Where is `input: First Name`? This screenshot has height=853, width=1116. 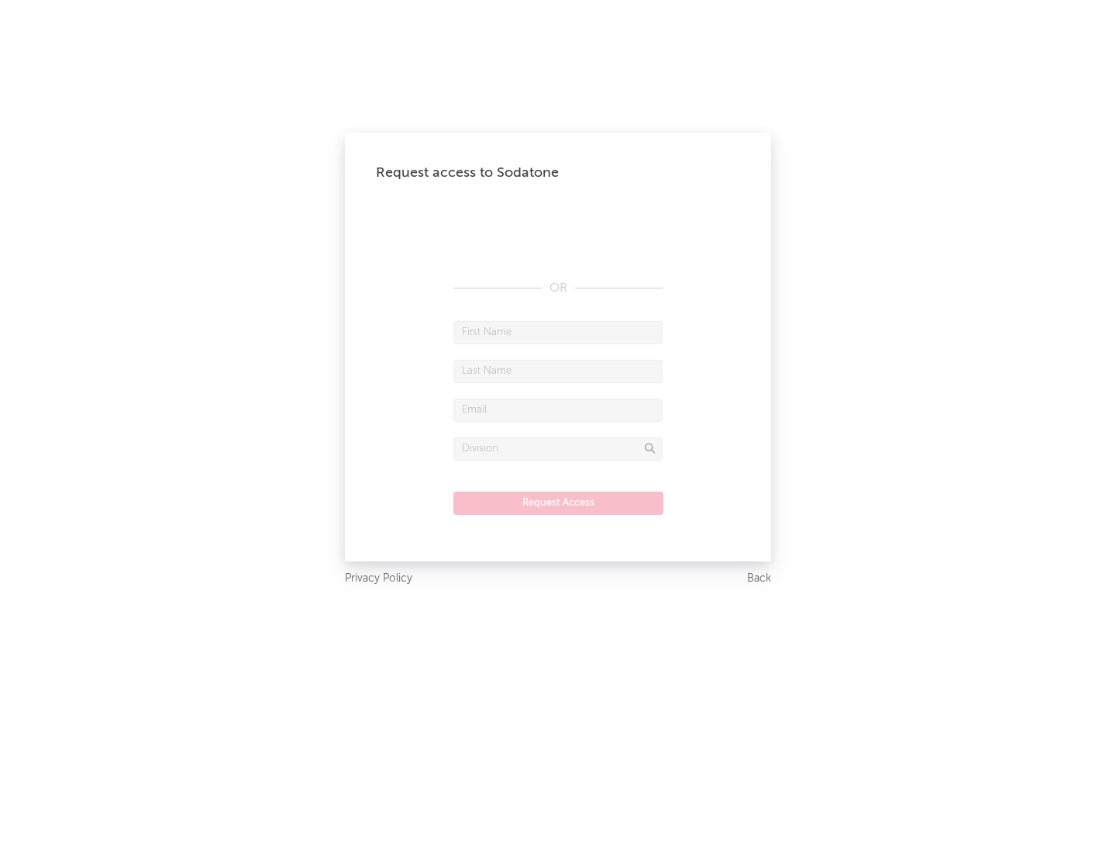
input: First Name is located at coordinates (558, 332).